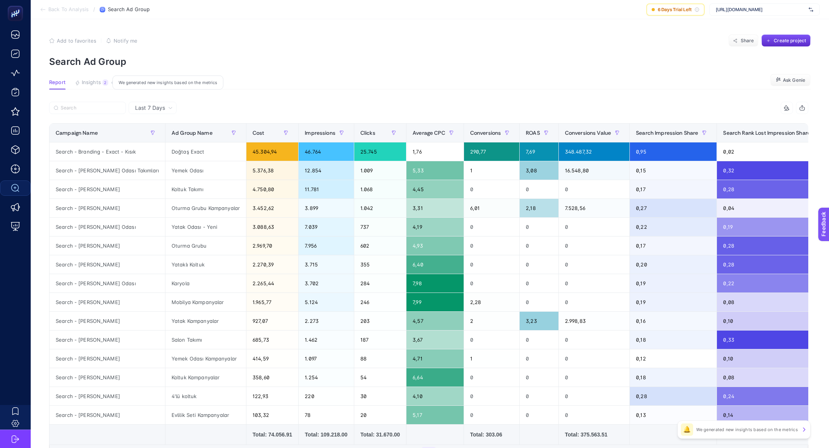 The height and width of the screenshot is (448, 829). I want to click on div: 2.273, so click(326, 321).